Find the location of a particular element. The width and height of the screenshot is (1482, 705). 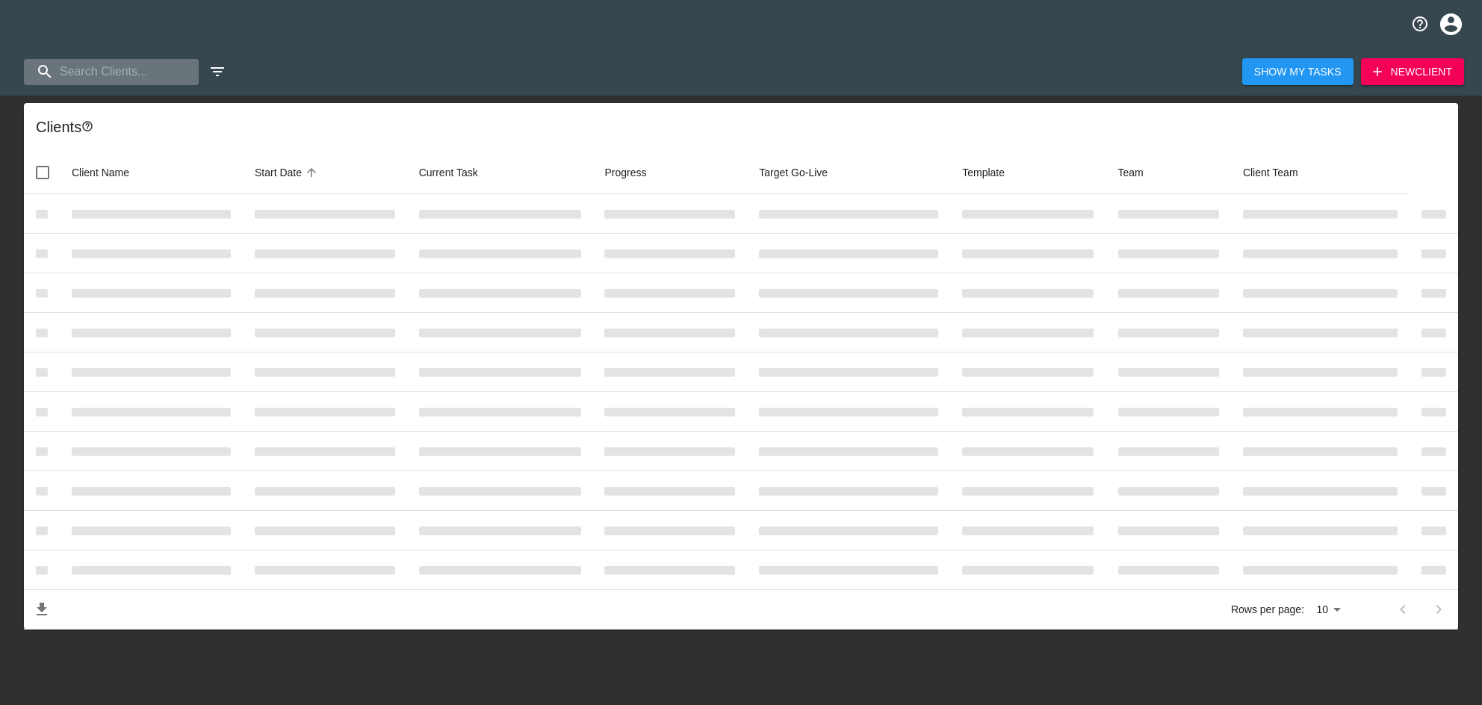

p: Rows per page: is located at coordinates (1268, 610).